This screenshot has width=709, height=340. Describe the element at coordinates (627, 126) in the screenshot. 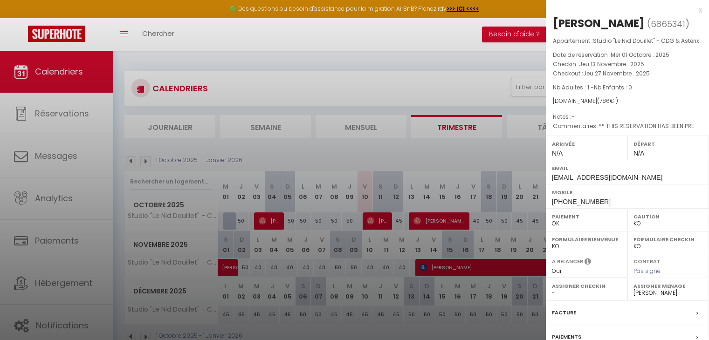

I see `p: Commentaires :` at that location.